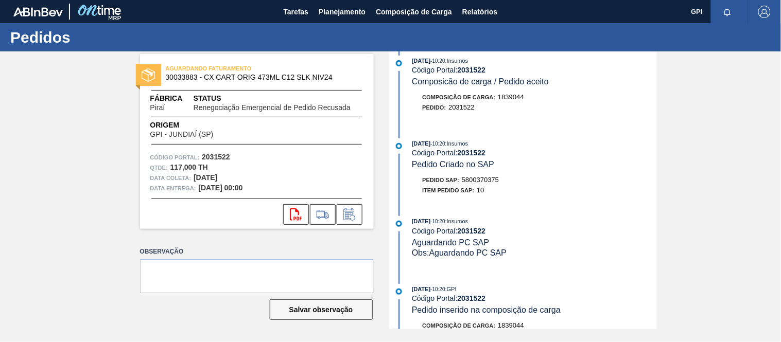 Image resolution: width=781 pixels, height=342 pixels. What do you see at coordinates (295, 12) in the screenshot?
I see `span: Tarefas` at bounding box center [295, 12].